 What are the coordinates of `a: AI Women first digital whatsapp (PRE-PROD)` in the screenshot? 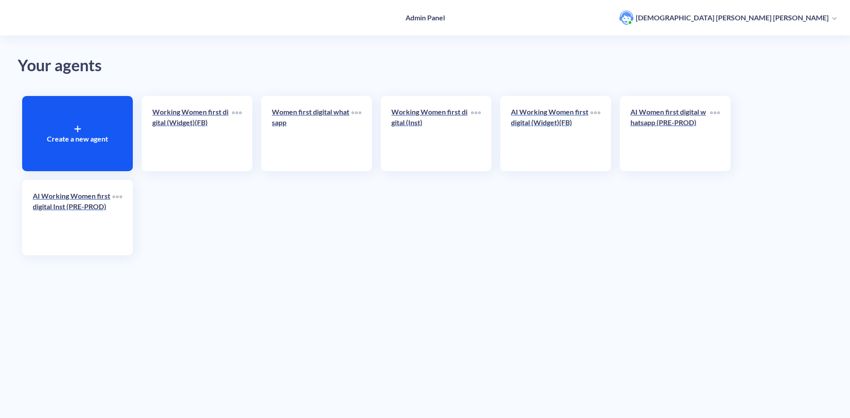 It's located at (670, 134).